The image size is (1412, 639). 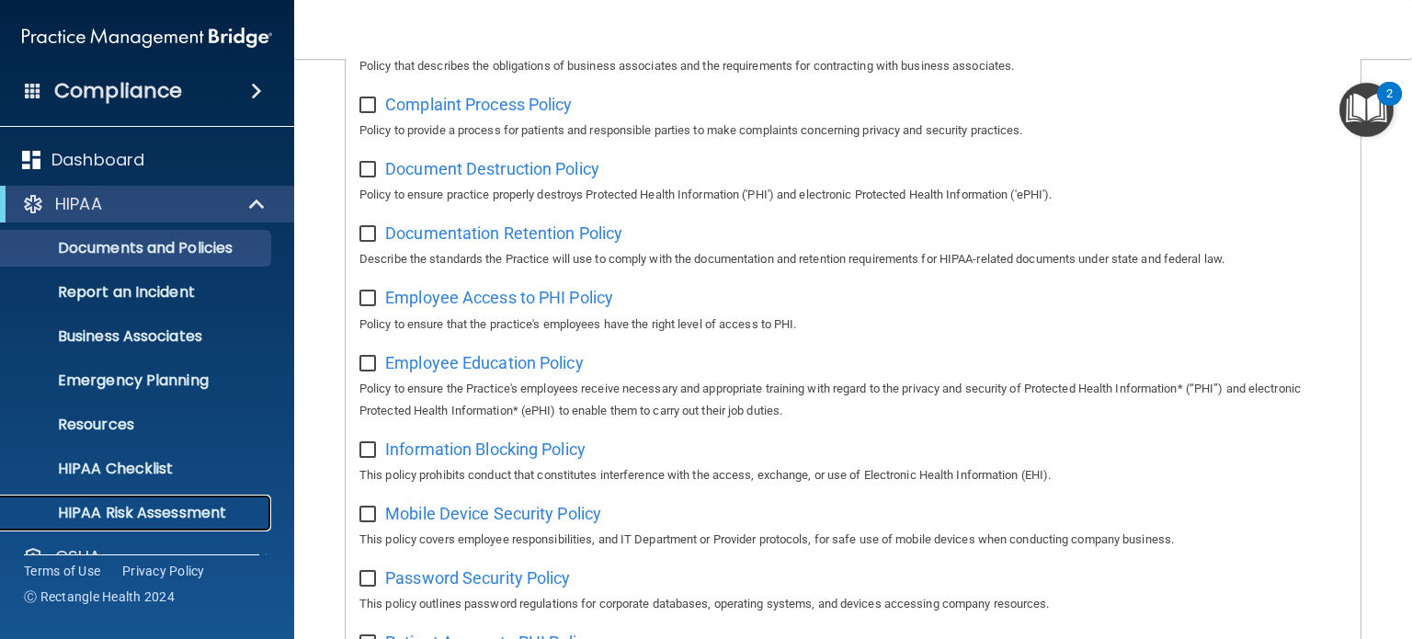 I want to click on div: 2, so click(x=1389, y=106).